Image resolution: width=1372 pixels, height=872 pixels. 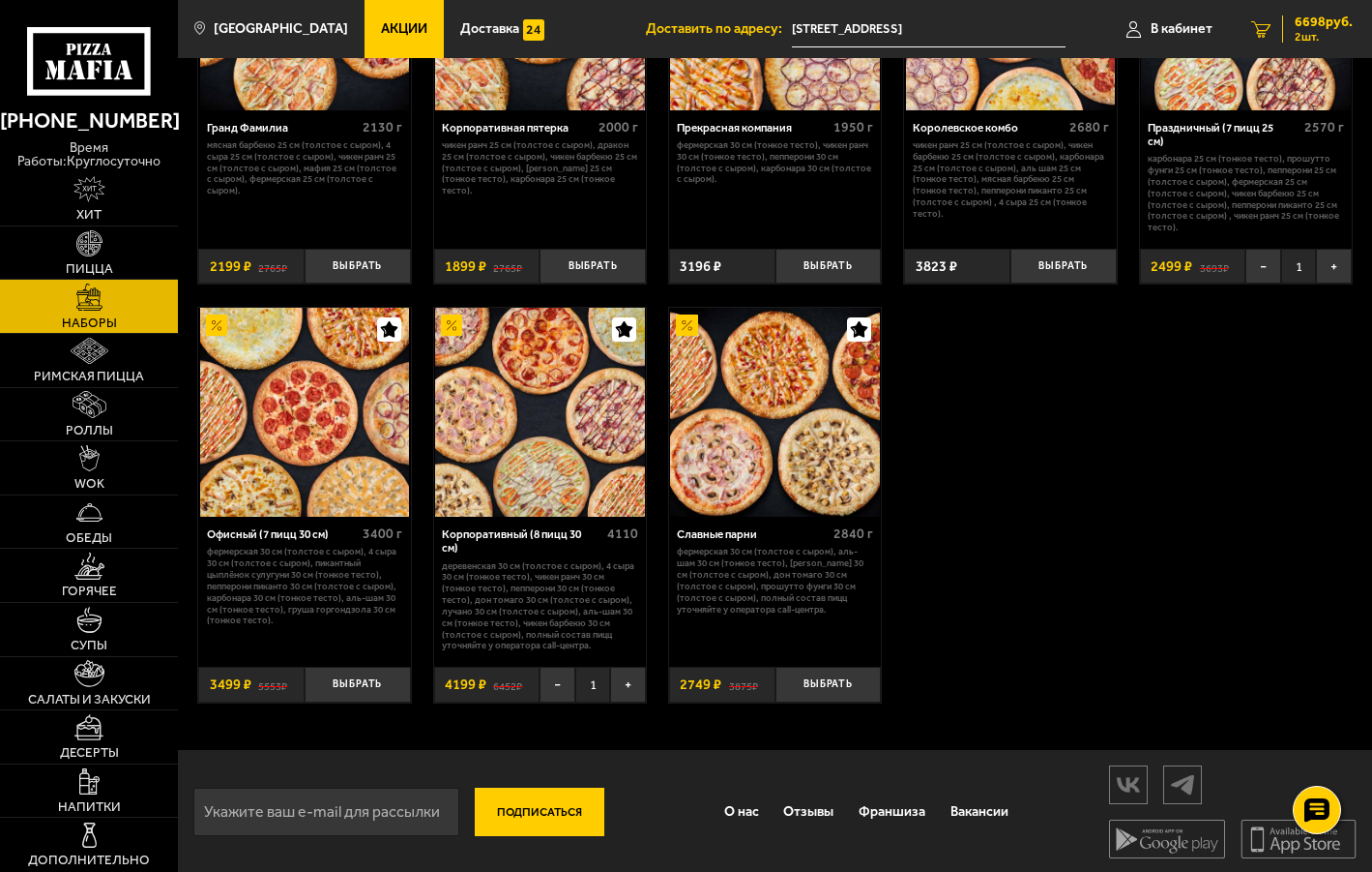 I want to click on div: Офисный (7 пицц 30 см), so click(x=282, y=534).